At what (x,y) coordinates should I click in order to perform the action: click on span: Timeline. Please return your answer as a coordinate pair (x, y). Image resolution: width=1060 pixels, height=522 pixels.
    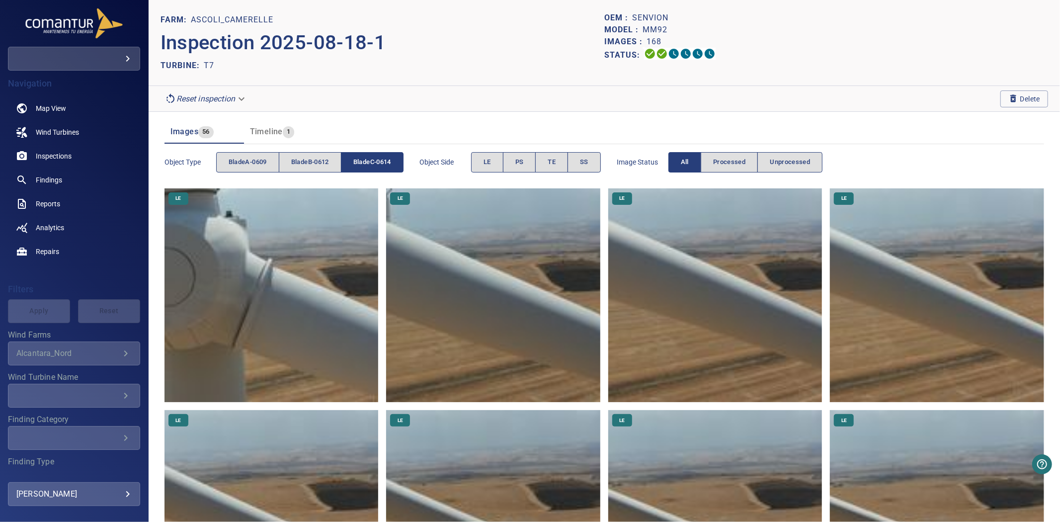
    Looking at the image, I should click on (266, 131).